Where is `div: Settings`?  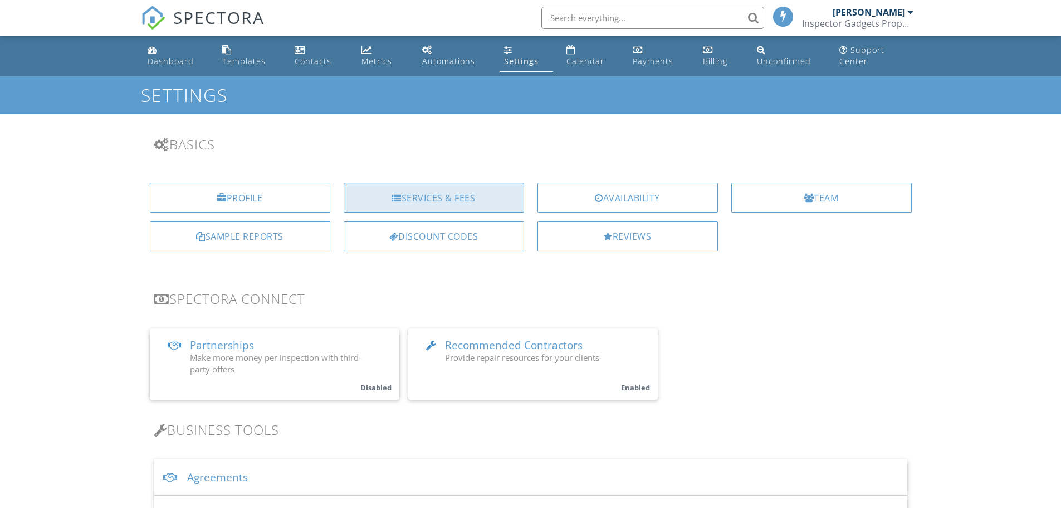 div: Settings is located at coordinates (521, 61).